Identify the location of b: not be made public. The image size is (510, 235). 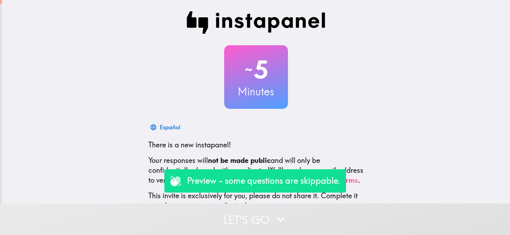
(239, 160).